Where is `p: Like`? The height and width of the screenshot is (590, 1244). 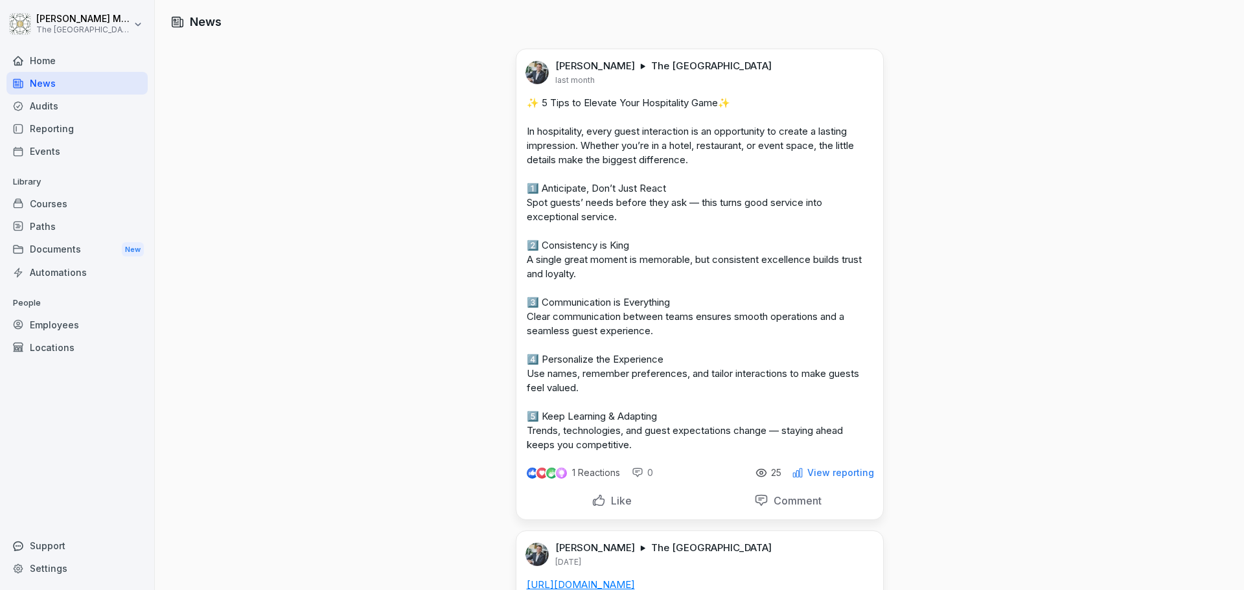 p: Like is located at coordinates (619, 501).